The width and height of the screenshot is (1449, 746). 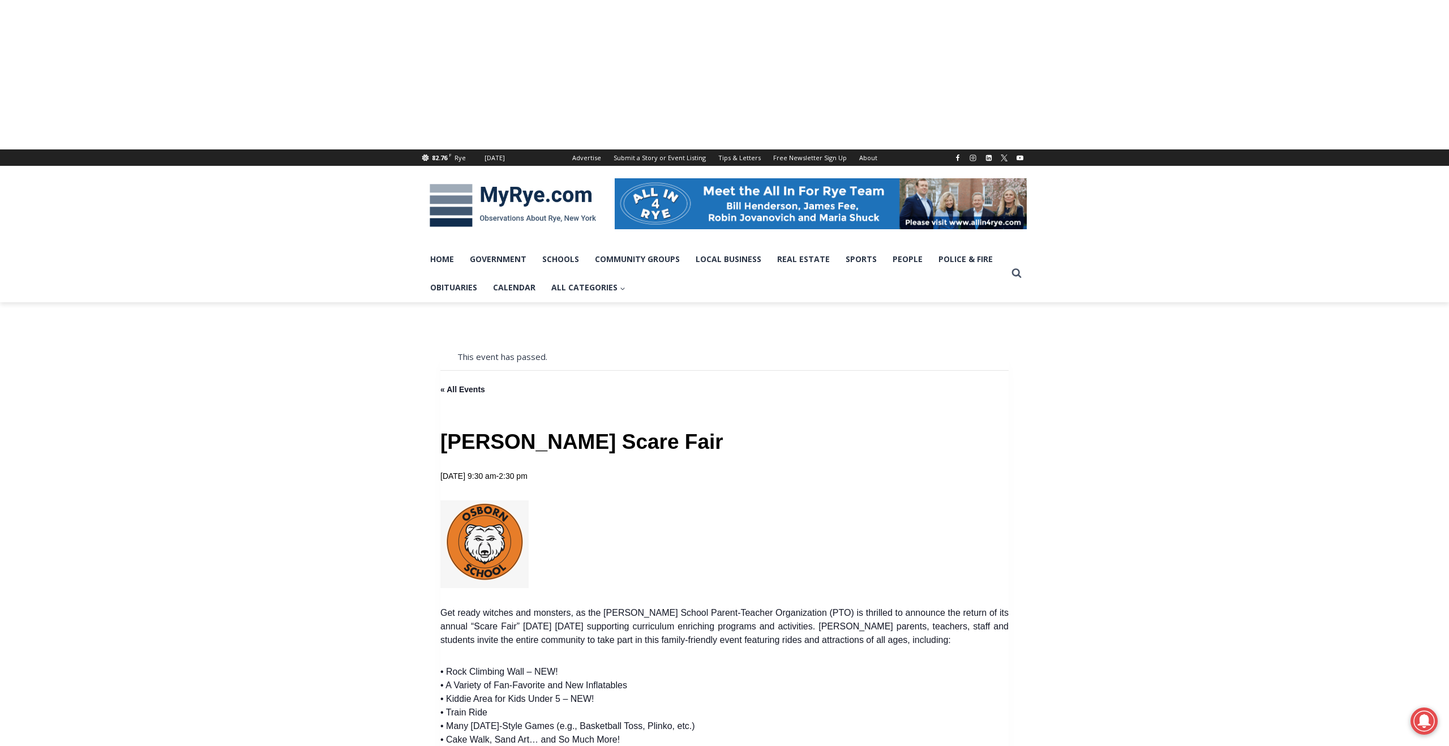 What do you see at coordinates (660, 157) in the screenshot?
I see `a: Submit a Story or Event Listing` at bounding box center [660, 157].